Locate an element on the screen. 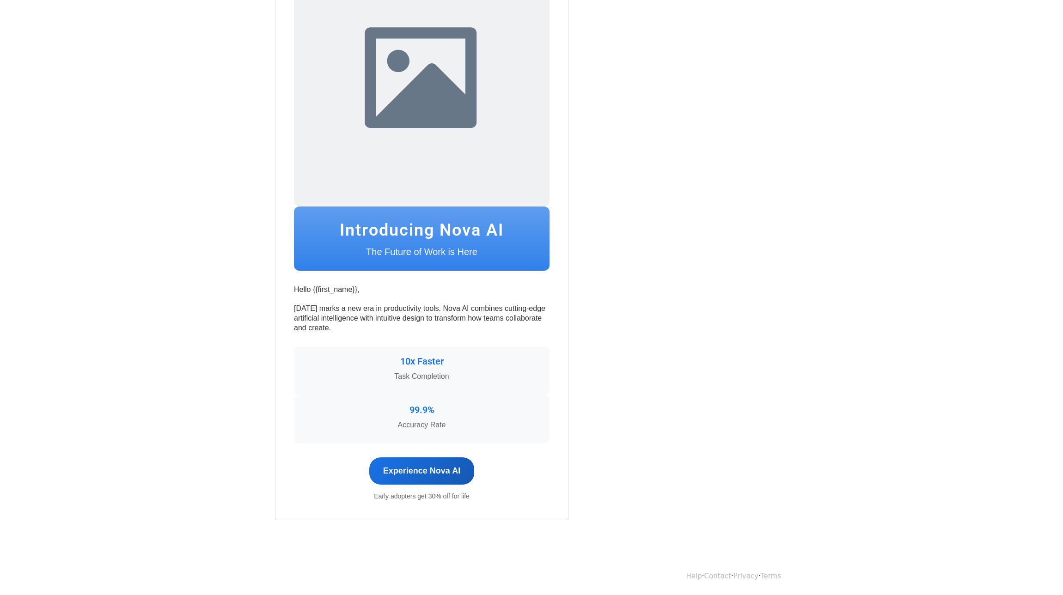 This screenshot has width=1063, height=595. a: Privacy is located at coordinates (746, 576).